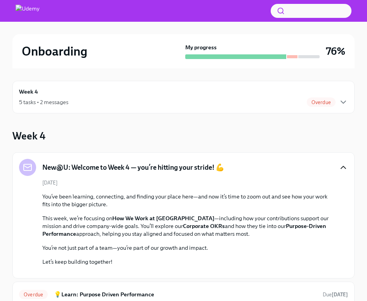  I want to click on div: 5 tasks • 2 messages, so click(44, 102).